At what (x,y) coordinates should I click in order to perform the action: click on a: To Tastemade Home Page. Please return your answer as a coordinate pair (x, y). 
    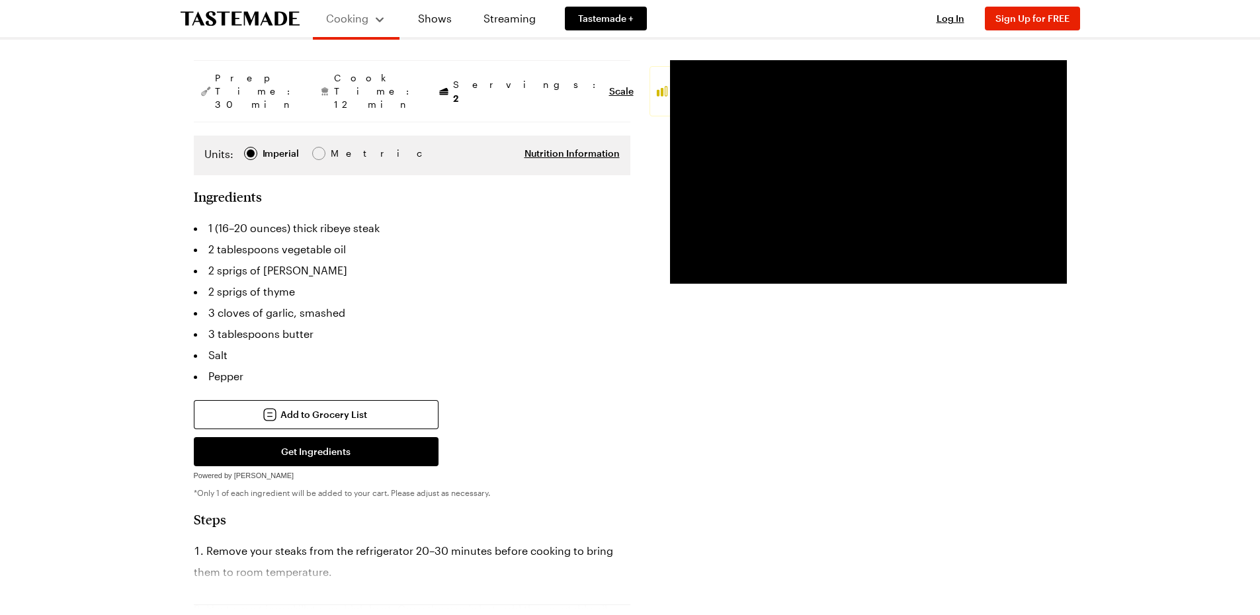
    Looking at the image, I should click on (240, 19).